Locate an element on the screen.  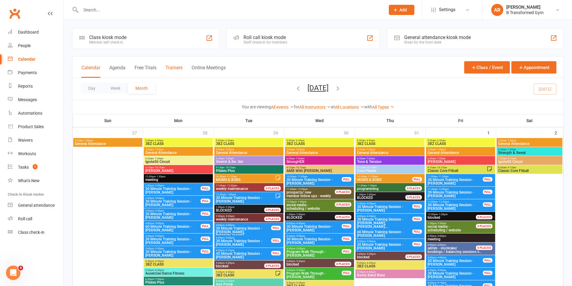
span: - 11:30am is located at coordinates (443, 177).